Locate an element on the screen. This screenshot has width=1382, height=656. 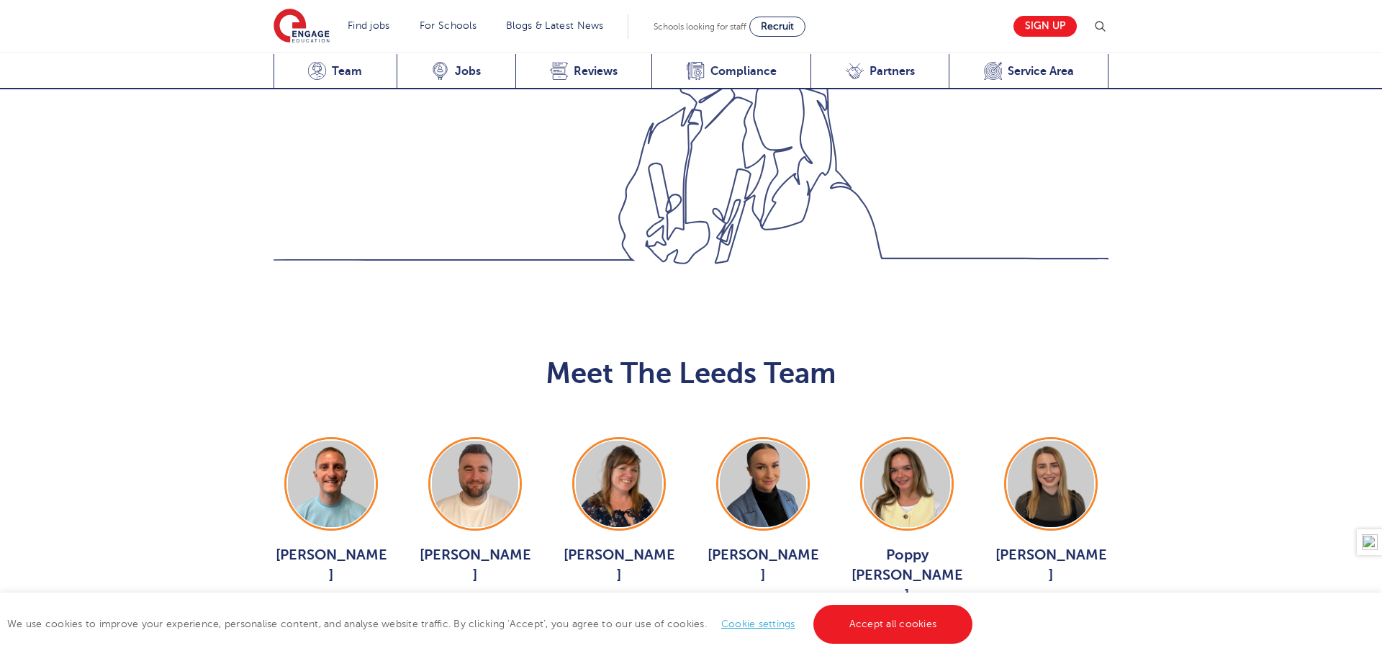
img: Chris Rushton is located at coordinates (475, 484).